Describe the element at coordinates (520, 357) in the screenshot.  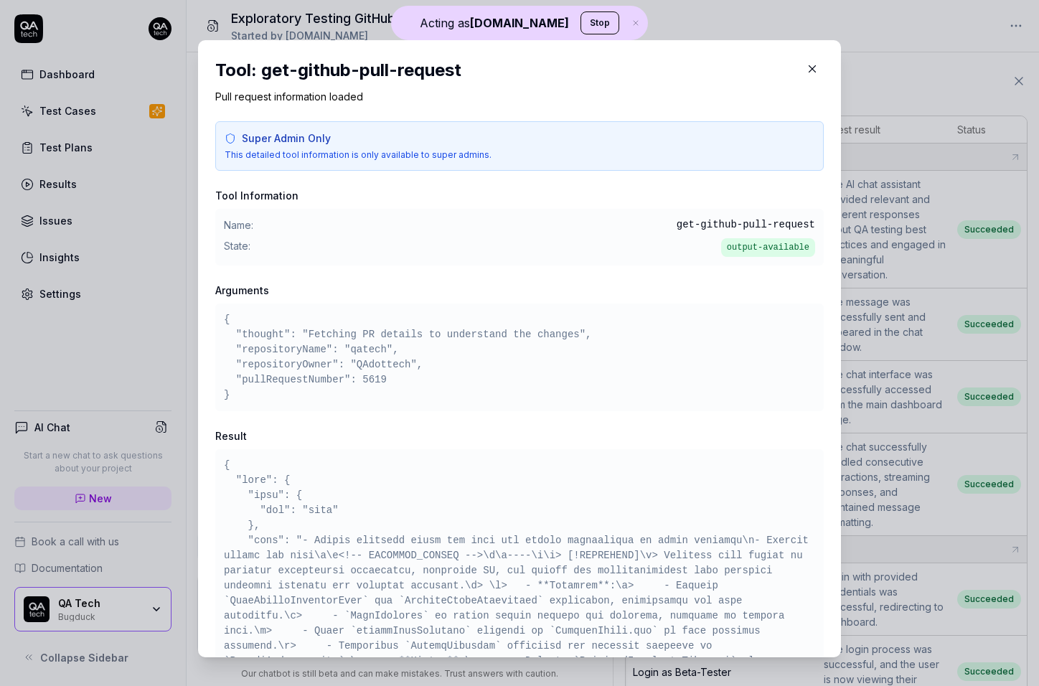
I see `pre: { "thought": "Fetching PR details to understand the changes", "repositoryName": "qatech", "reposi...` at that location.